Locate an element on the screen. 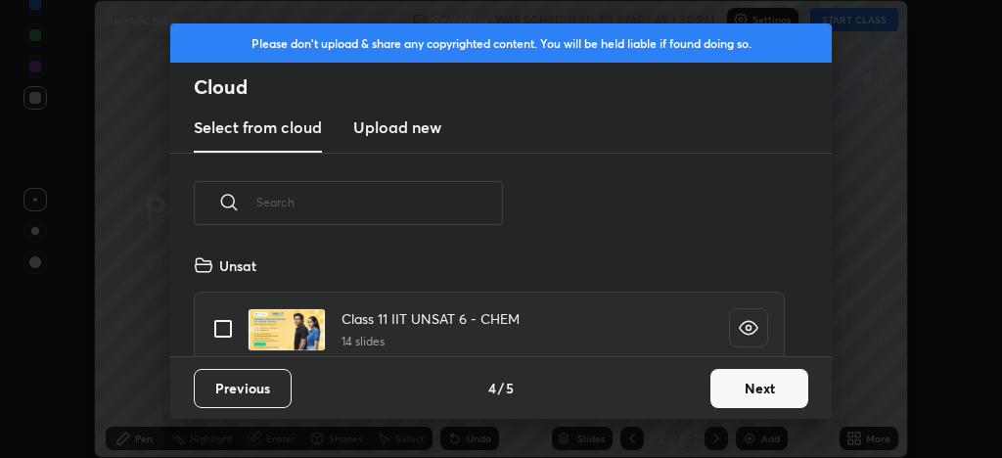 The width and height of the screenshot is (1002, 458). h4: Unsat is located at coordinates (238, 265).